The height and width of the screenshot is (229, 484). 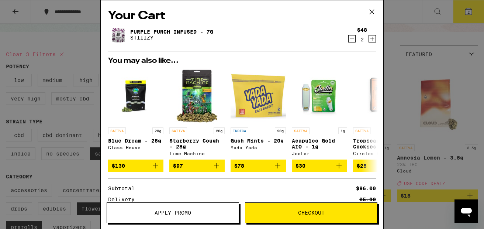 What do you see at coordinates (311, 212) in the screenshot?
I see `span: Checkout` at bounding box center [311, 212].